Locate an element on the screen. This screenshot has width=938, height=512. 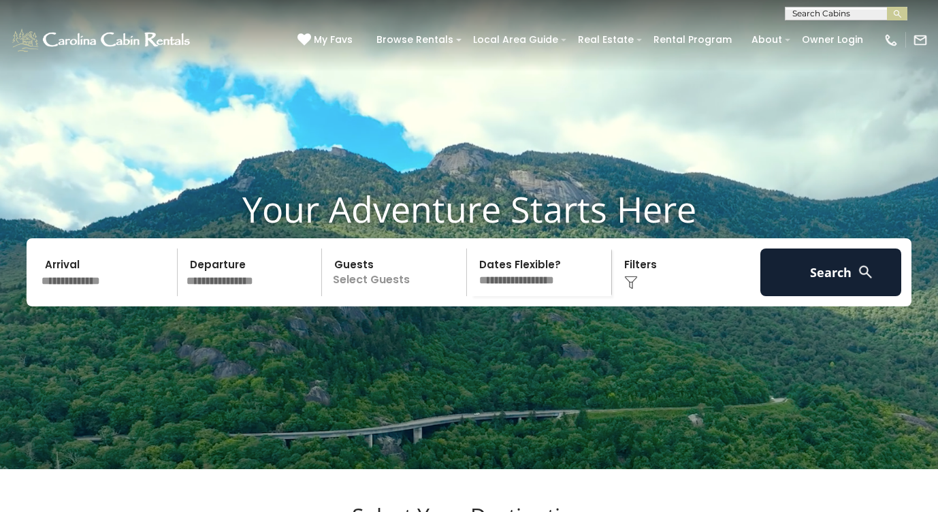
span: My Favs is located at coordinates (333, 39).